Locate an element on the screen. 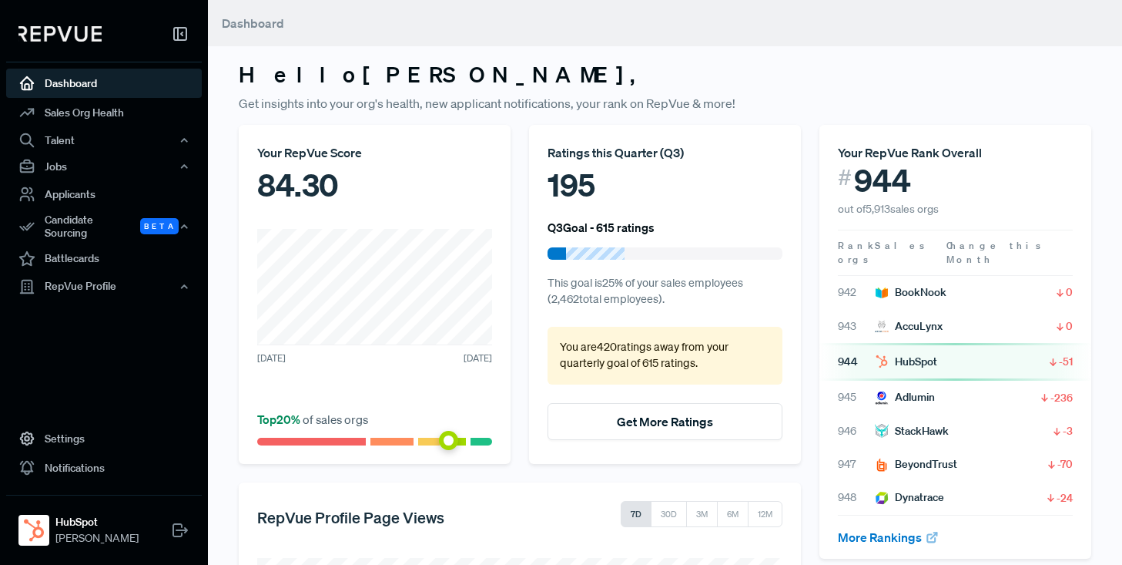  button: 30D is located at coordinates (669, 514).